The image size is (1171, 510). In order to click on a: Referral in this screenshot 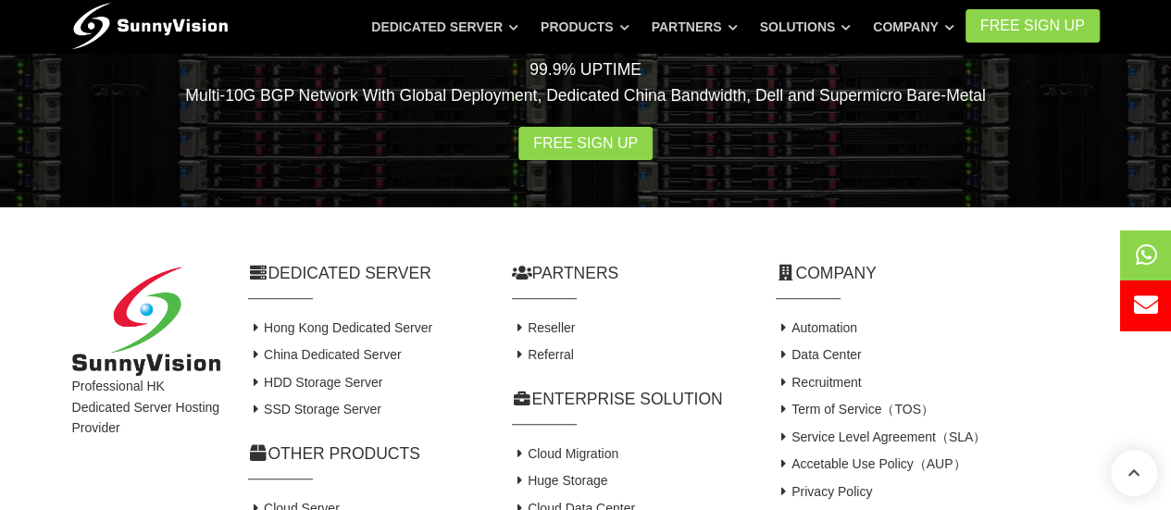, I will do `click(542, 354)`.